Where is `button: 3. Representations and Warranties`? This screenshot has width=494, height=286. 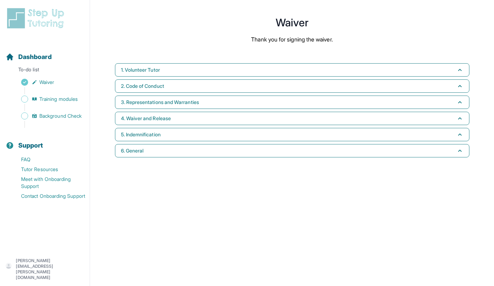
button: 3. Representations and Warranties is located at coordinates (292, 102).